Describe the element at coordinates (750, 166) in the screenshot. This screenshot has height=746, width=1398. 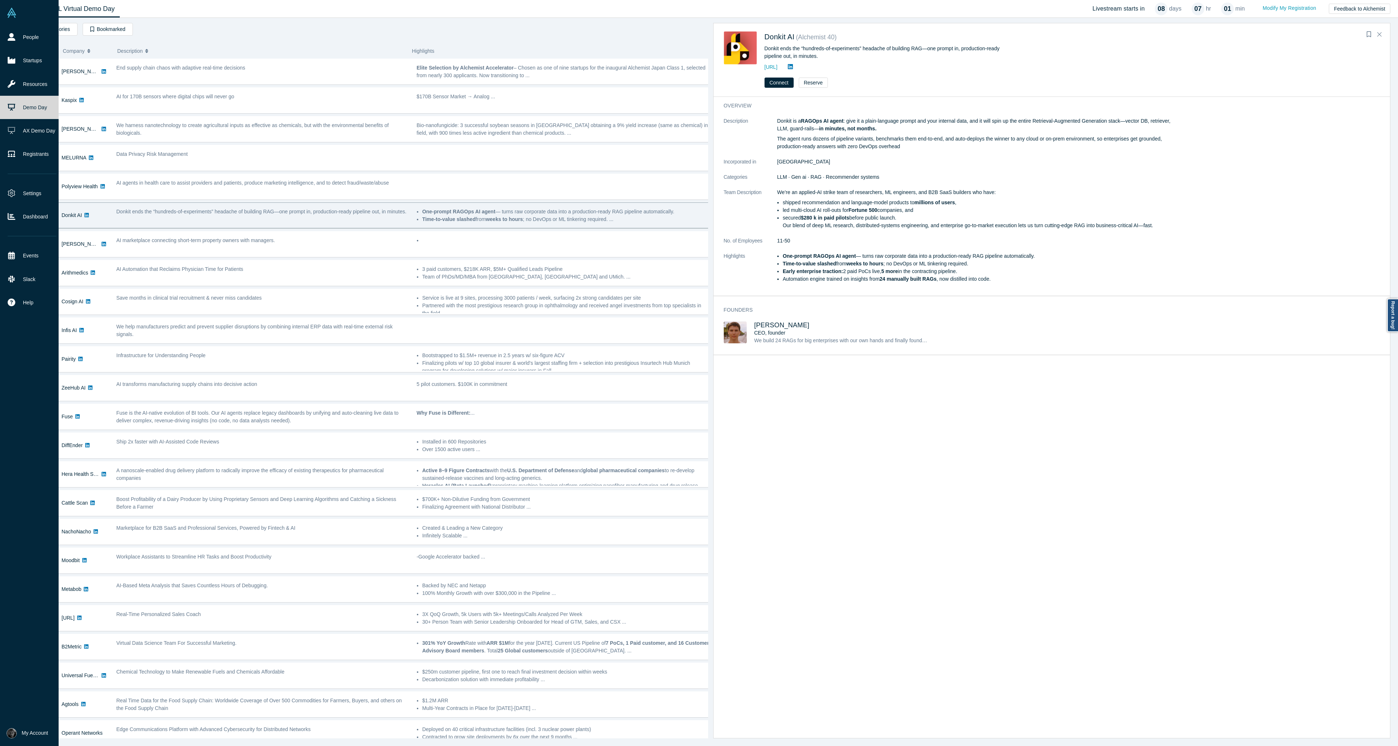
I see `dt: Incorporated in` at that location.